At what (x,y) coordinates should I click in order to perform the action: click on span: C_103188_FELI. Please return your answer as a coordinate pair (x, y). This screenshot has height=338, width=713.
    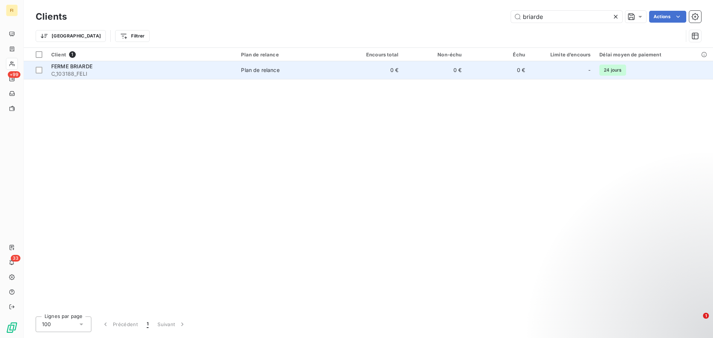
    Looking at the image, I should click on (141, 74).